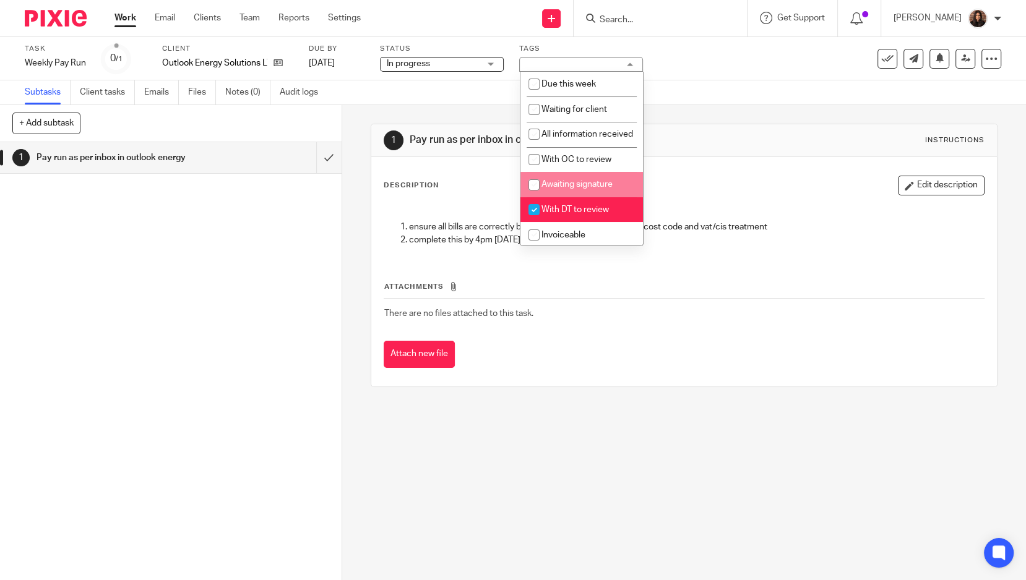 This screenshot has height=580, width=1026. What do you see at coordinates (56, 18) in the screenshot?
I see `img: Pixie` at bounding box center [56, 18].